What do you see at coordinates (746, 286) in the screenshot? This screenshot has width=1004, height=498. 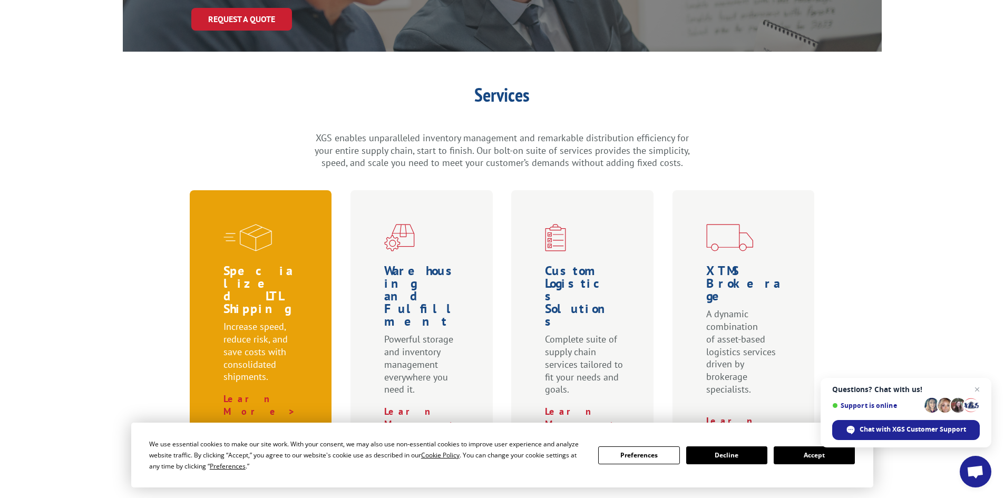 I see `h1: XTMS Brokerage` at bounding box center [746, 286].